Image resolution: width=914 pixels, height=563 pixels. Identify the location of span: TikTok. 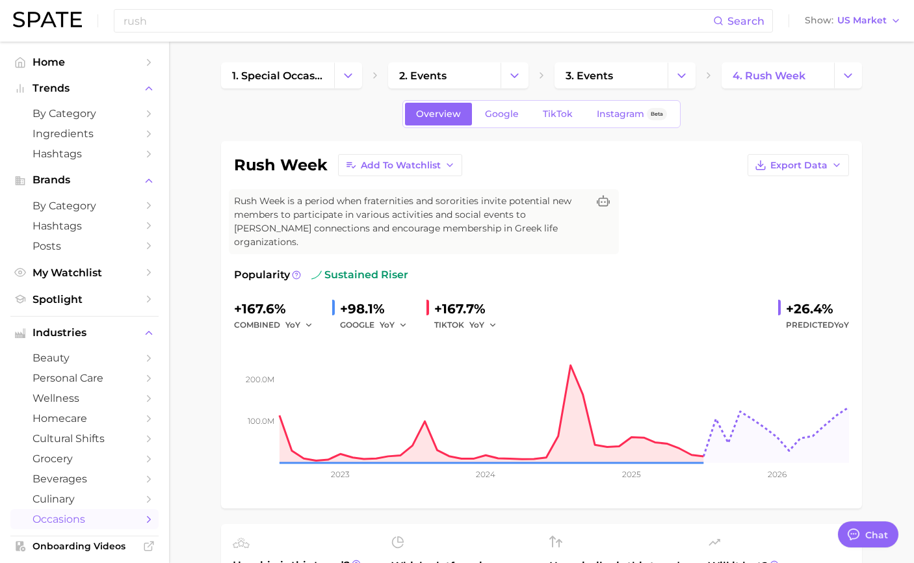
(557, 114).